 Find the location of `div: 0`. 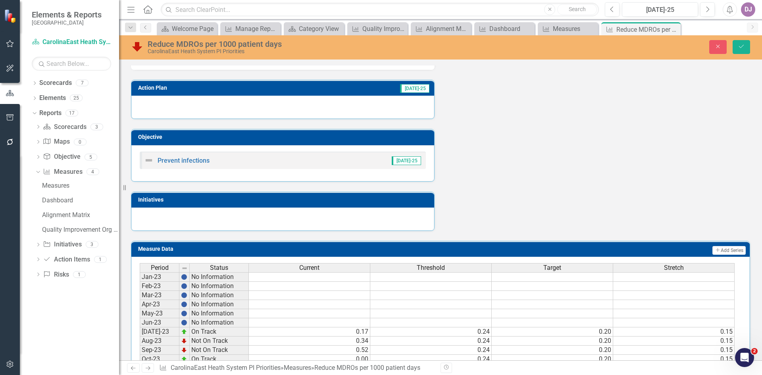

div: 0 is located at coordinates (80, 142).